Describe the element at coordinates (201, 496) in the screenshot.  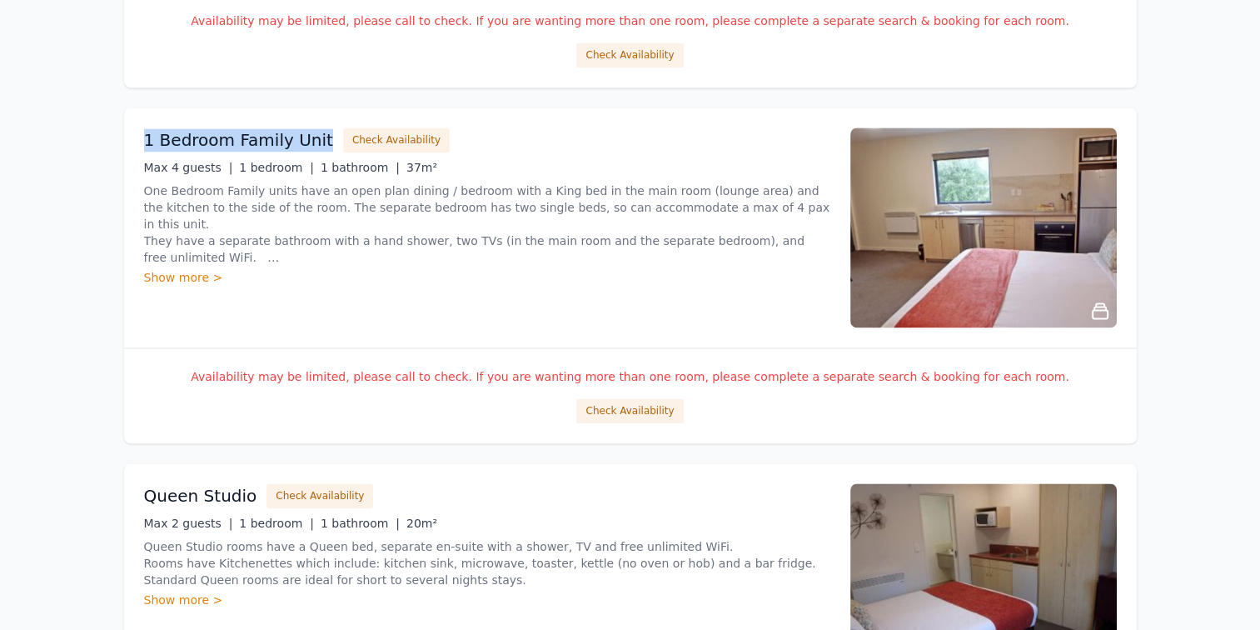
I see `h3: Queen Studio` at that location.